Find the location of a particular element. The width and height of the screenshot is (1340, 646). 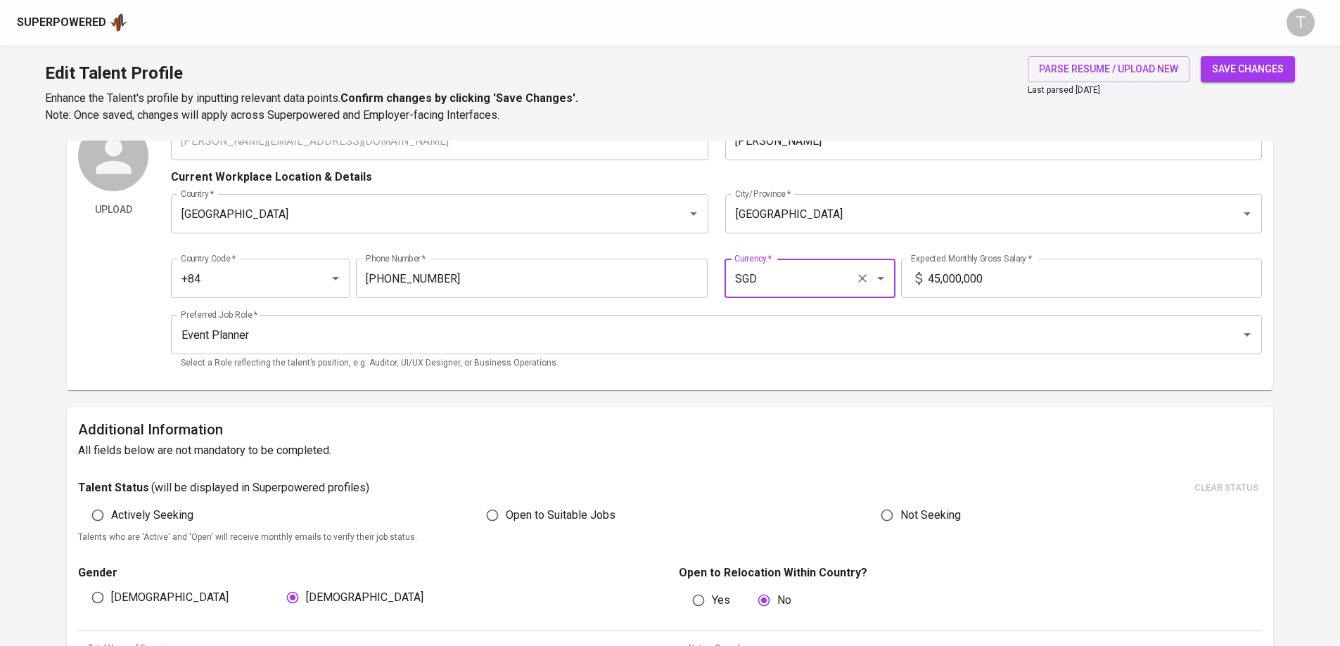

div: Superpowered is located at coordinates (61, 23).